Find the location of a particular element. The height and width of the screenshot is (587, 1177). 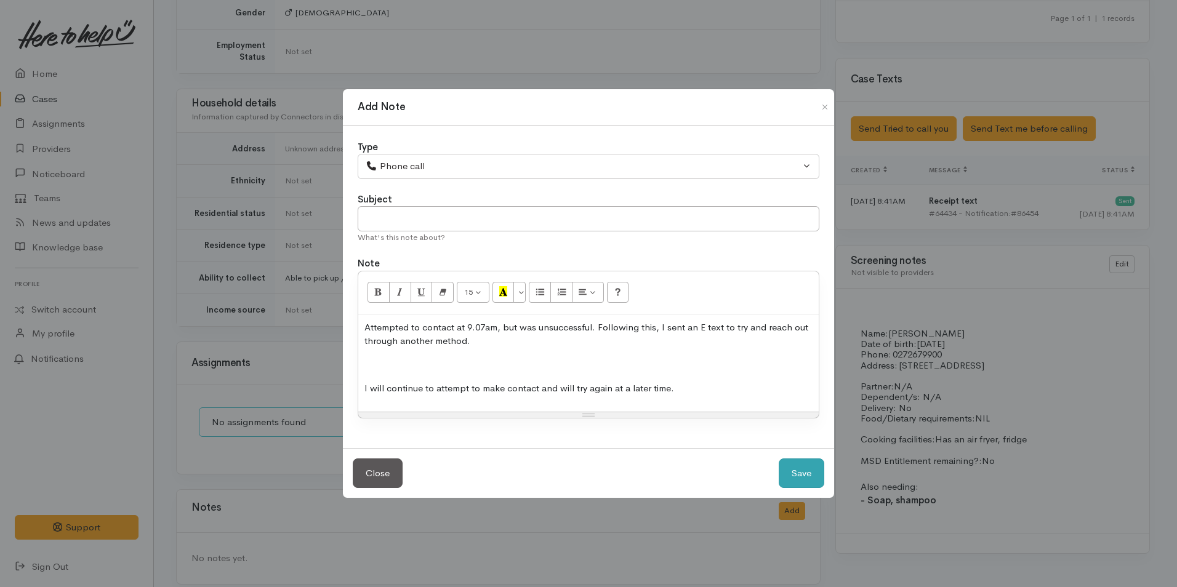

button: Phone call is located at coordinates (589, 166).